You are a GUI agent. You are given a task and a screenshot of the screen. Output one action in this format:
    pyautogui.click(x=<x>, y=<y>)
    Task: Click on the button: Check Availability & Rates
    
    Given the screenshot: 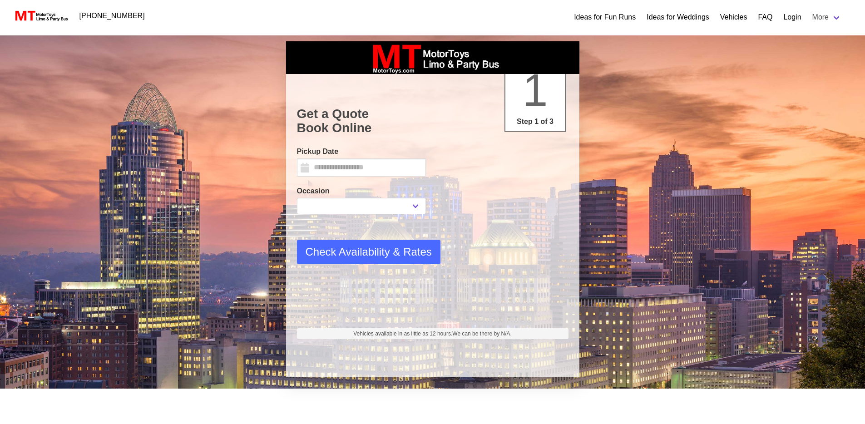 What is the action you would take?
    pyautogui.click(x=369, y=252)
    